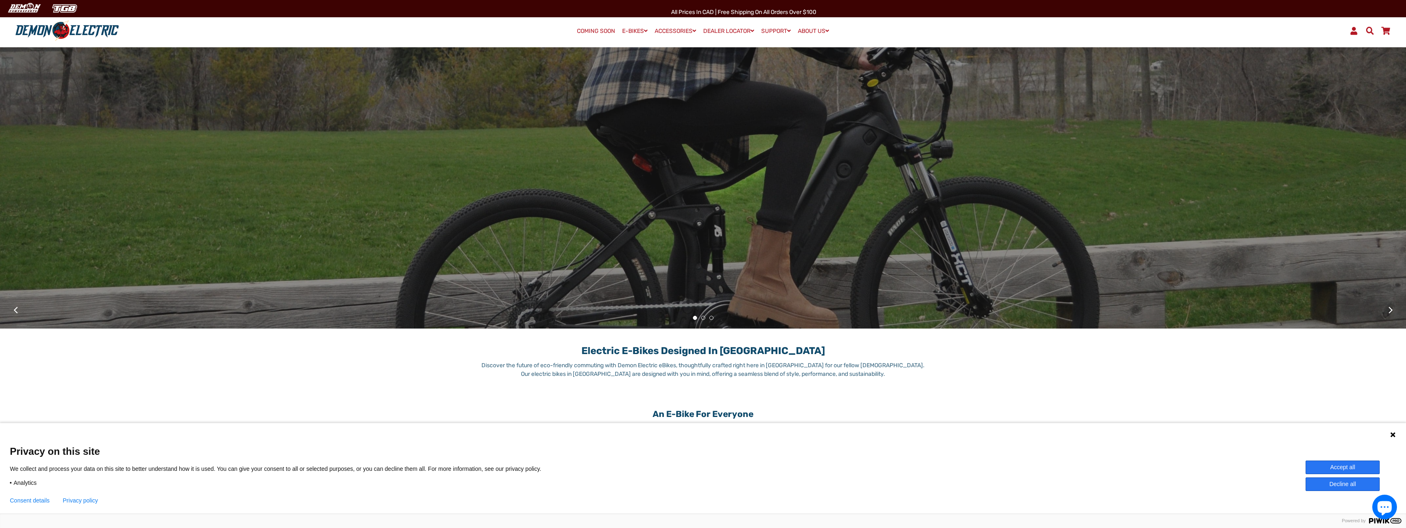 Image resolution: width=1406 pixels, height=528 pixels. I want to click on a: COMING SOON, so click(596, 31).